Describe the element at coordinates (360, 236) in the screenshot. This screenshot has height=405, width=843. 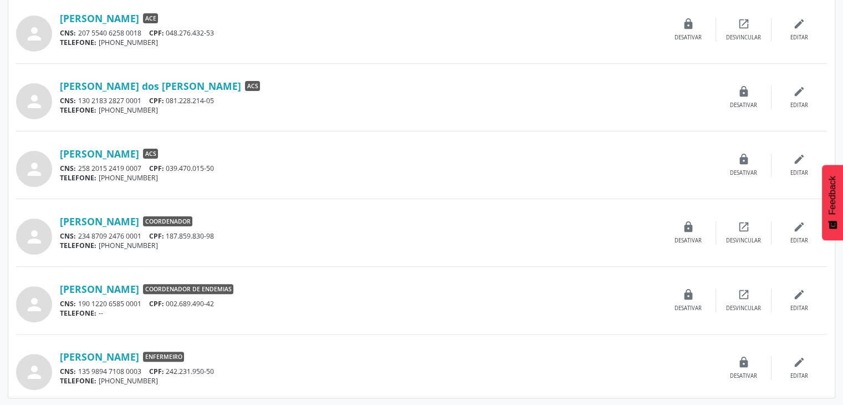
I see `div: 234 8709 2476 0001 187.859.830-98` at that location.